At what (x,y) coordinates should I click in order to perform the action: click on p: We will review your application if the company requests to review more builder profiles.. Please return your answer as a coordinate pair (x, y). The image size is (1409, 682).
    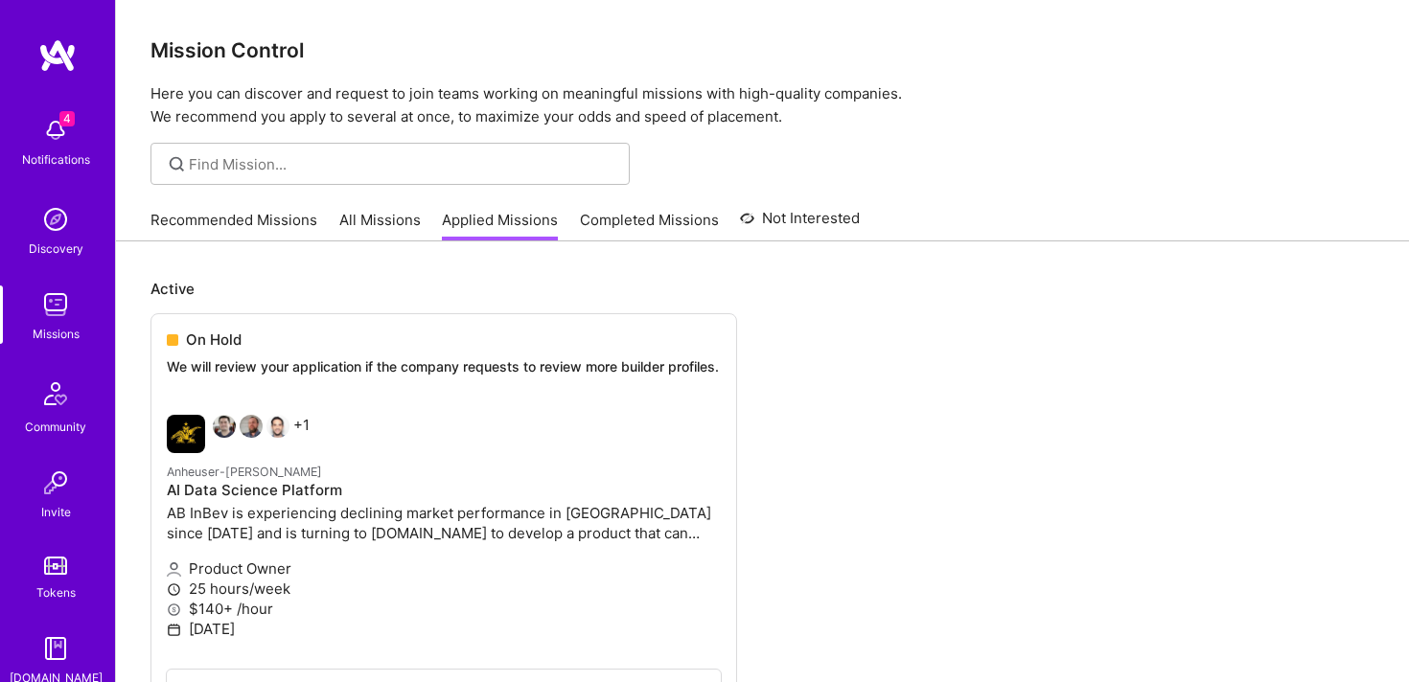
    Looking at the image, I should click on (444, 367).